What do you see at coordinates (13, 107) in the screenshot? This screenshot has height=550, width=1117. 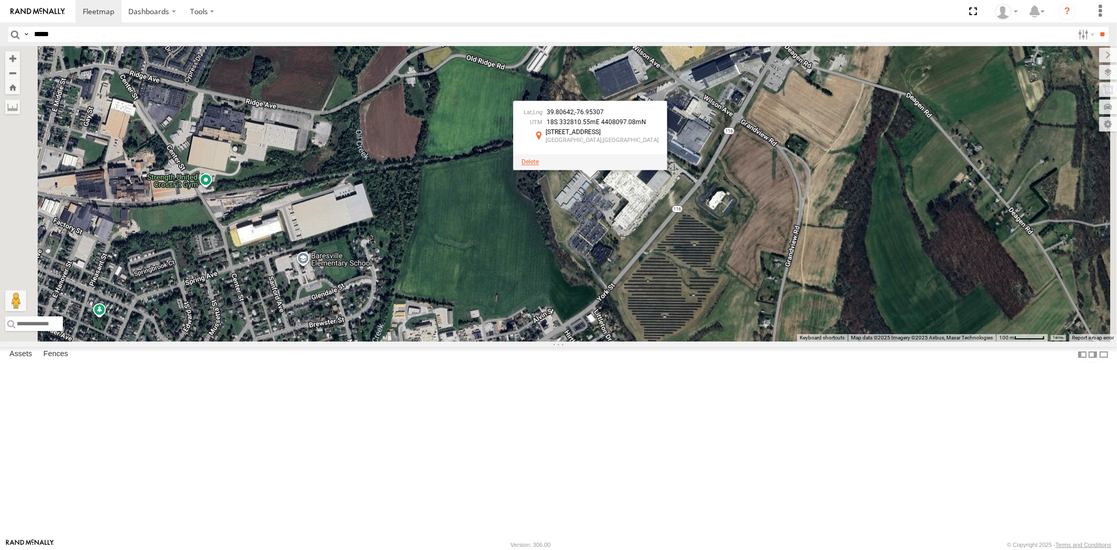 I see `label: Measure` at bounding box center [13, 107].